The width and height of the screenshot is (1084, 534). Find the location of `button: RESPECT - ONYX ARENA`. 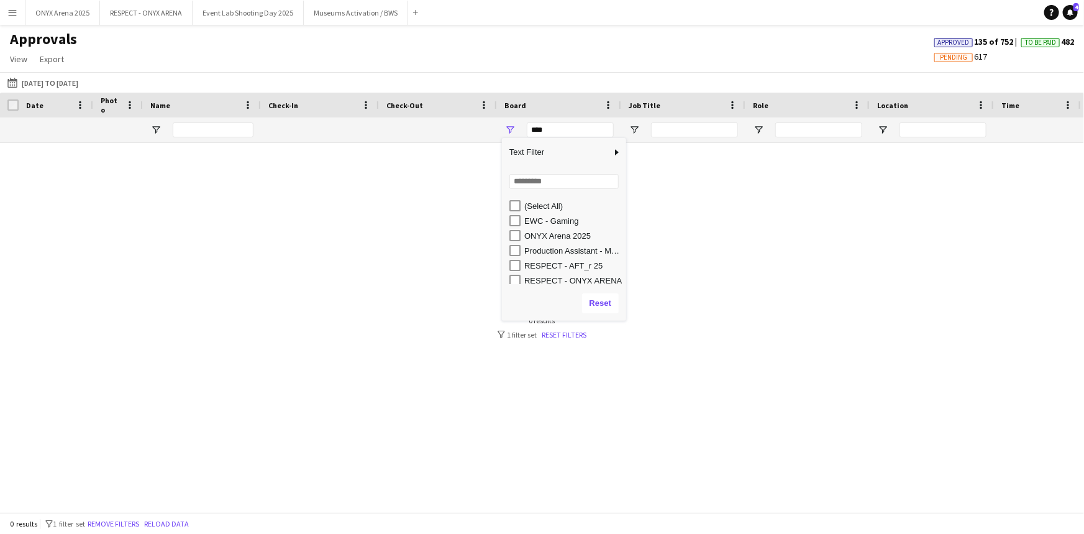

button: RESPECT - ONYX ARENA is located at coordinates (146, 12).